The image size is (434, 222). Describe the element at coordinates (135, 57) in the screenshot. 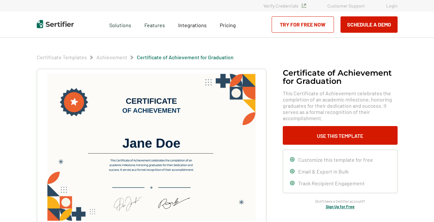

I see `div: Breadcrumb` at that location.